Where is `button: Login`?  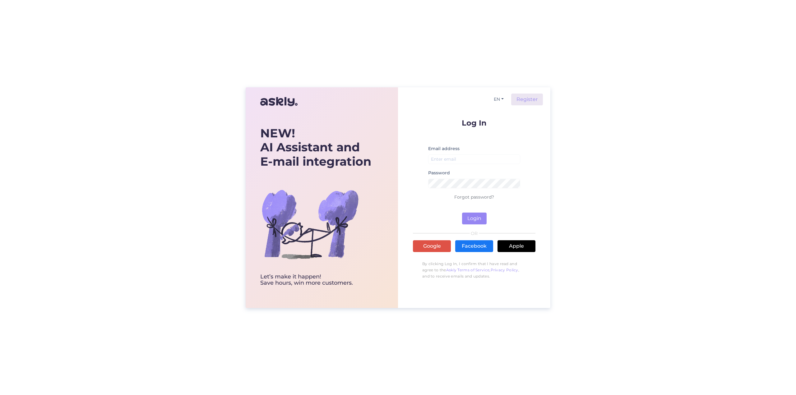
button: Login is located at coordinates (474, 219).